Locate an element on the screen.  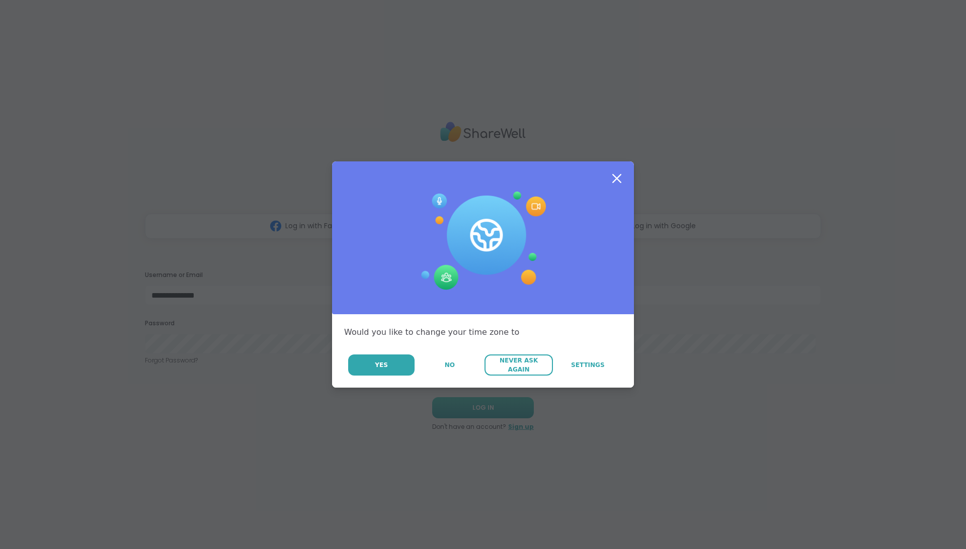
span: Yes is located at coordinates (381, 365).